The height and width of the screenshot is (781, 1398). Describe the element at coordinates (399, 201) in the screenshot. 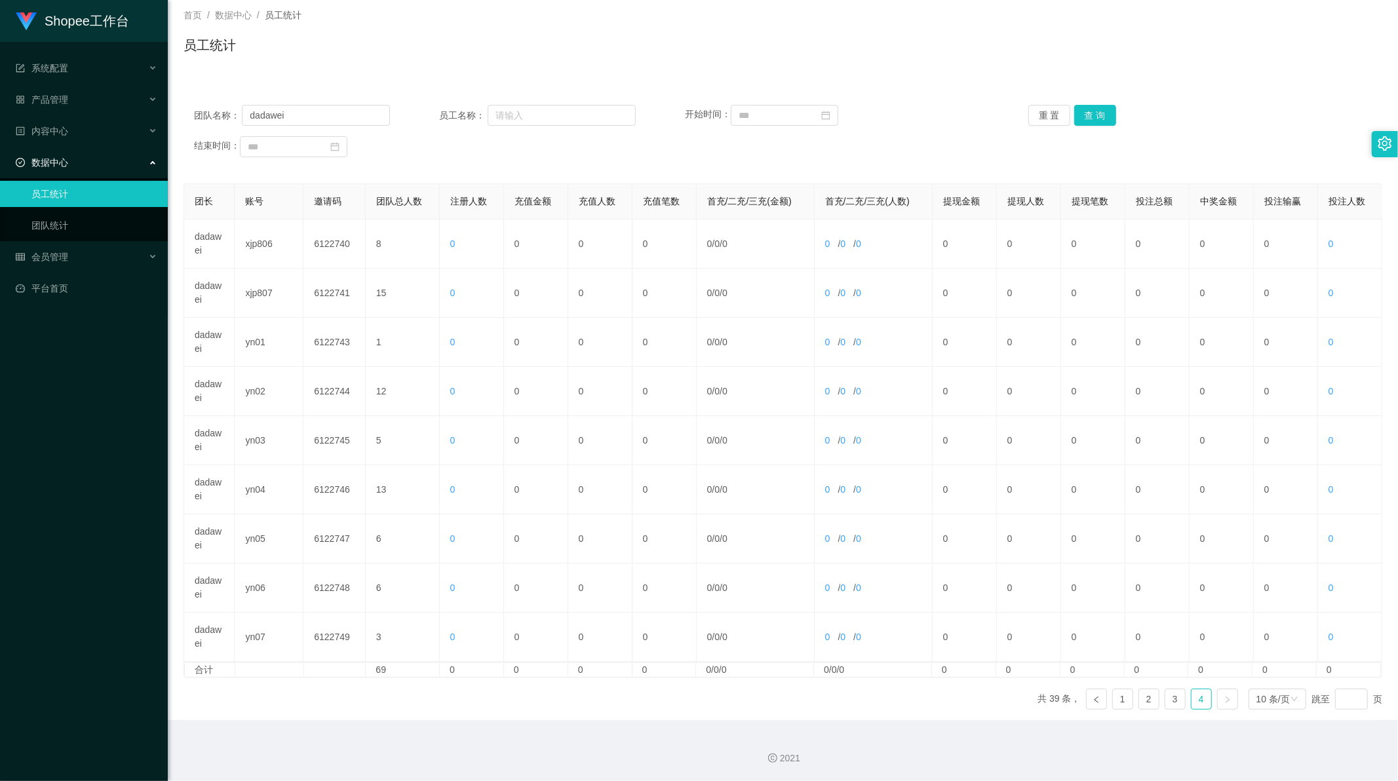

I see `span: 团队总人数` at that location.